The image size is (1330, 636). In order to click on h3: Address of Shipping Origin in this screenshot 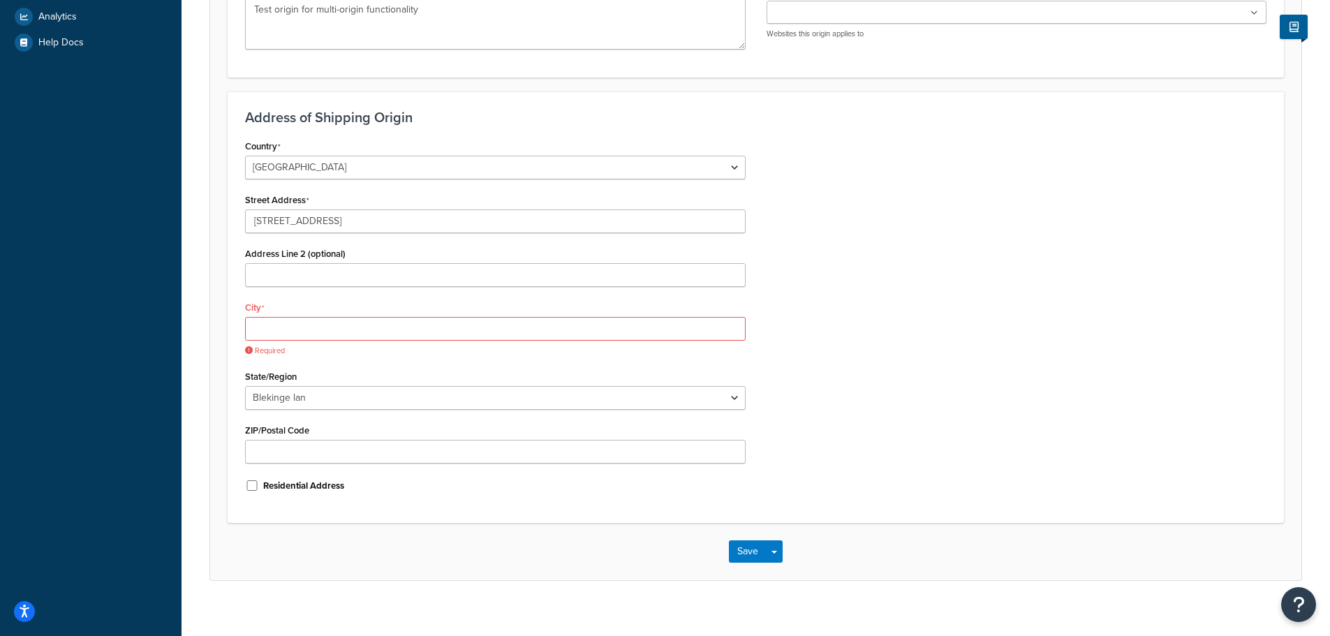, I will do `click(756, 117)`.